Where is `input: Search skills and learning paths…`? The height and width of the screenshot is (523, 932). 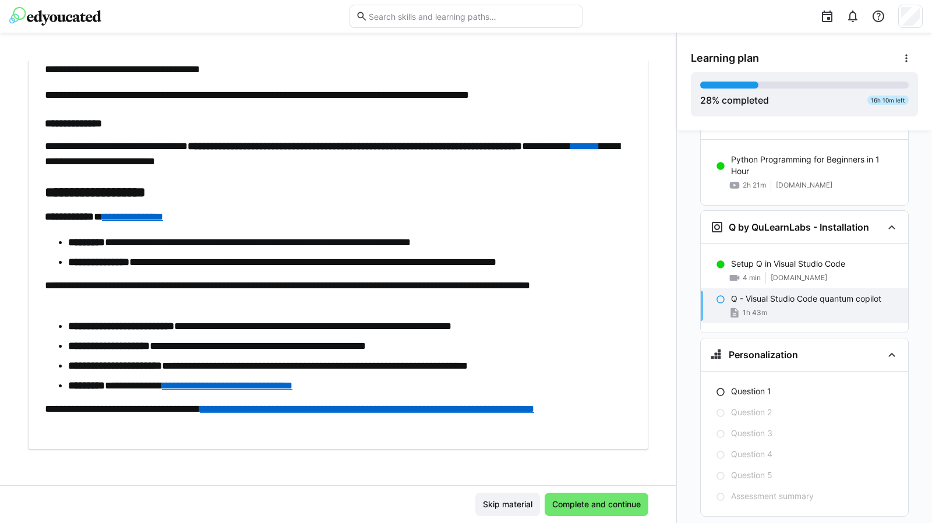 input: Search skills and learning paths… is located at coordinates (472, 16).